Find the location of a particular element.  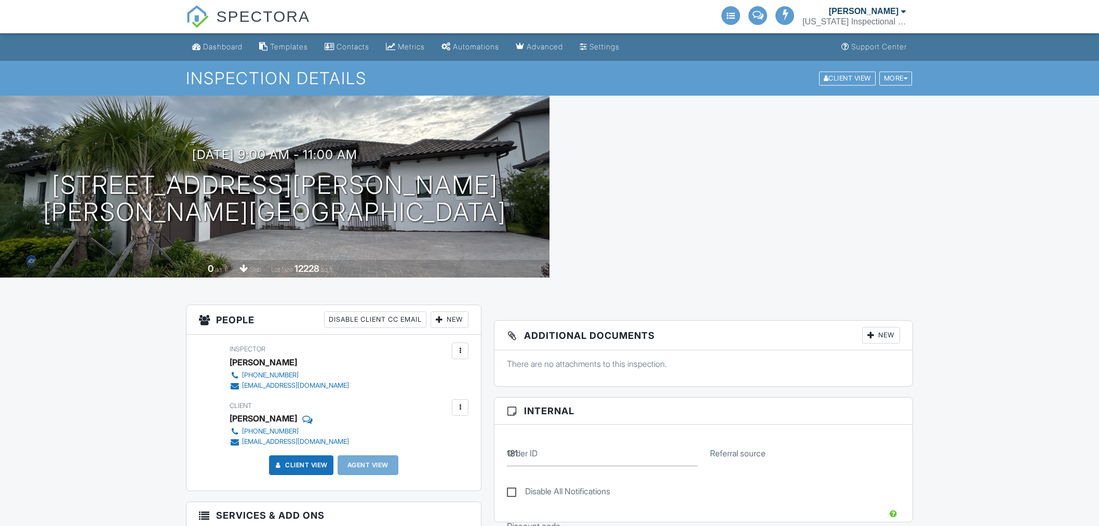

div: Templates is located at coordinates (289, 46).